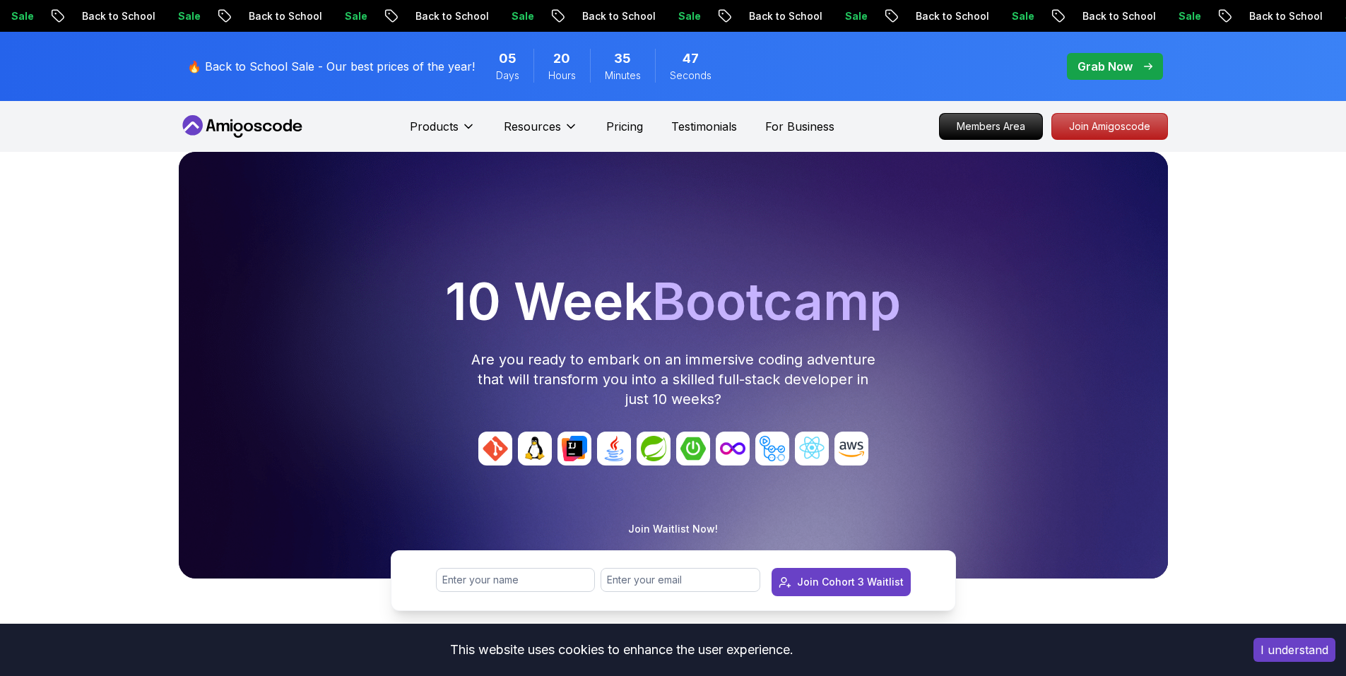  Describe the element at coordinates (680, 580) in the screenshot. I see `input: Enter your email` at that location.